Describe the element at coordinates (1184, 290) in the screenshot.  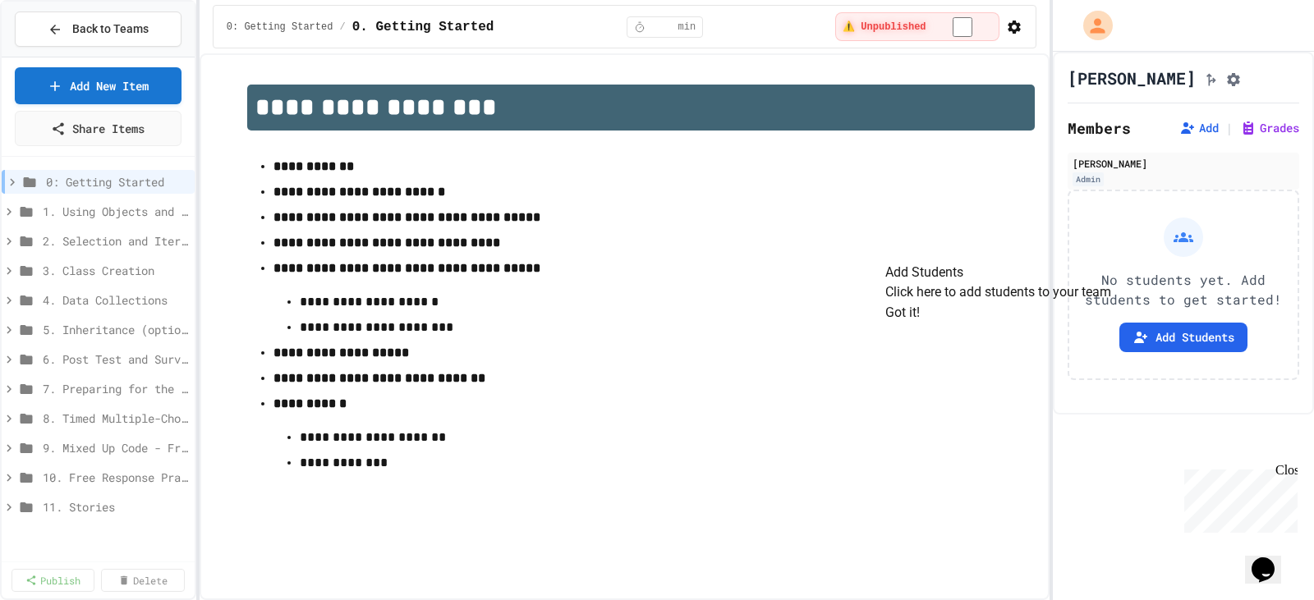
I see `p: No students yet. Add students to get started!` at that location.